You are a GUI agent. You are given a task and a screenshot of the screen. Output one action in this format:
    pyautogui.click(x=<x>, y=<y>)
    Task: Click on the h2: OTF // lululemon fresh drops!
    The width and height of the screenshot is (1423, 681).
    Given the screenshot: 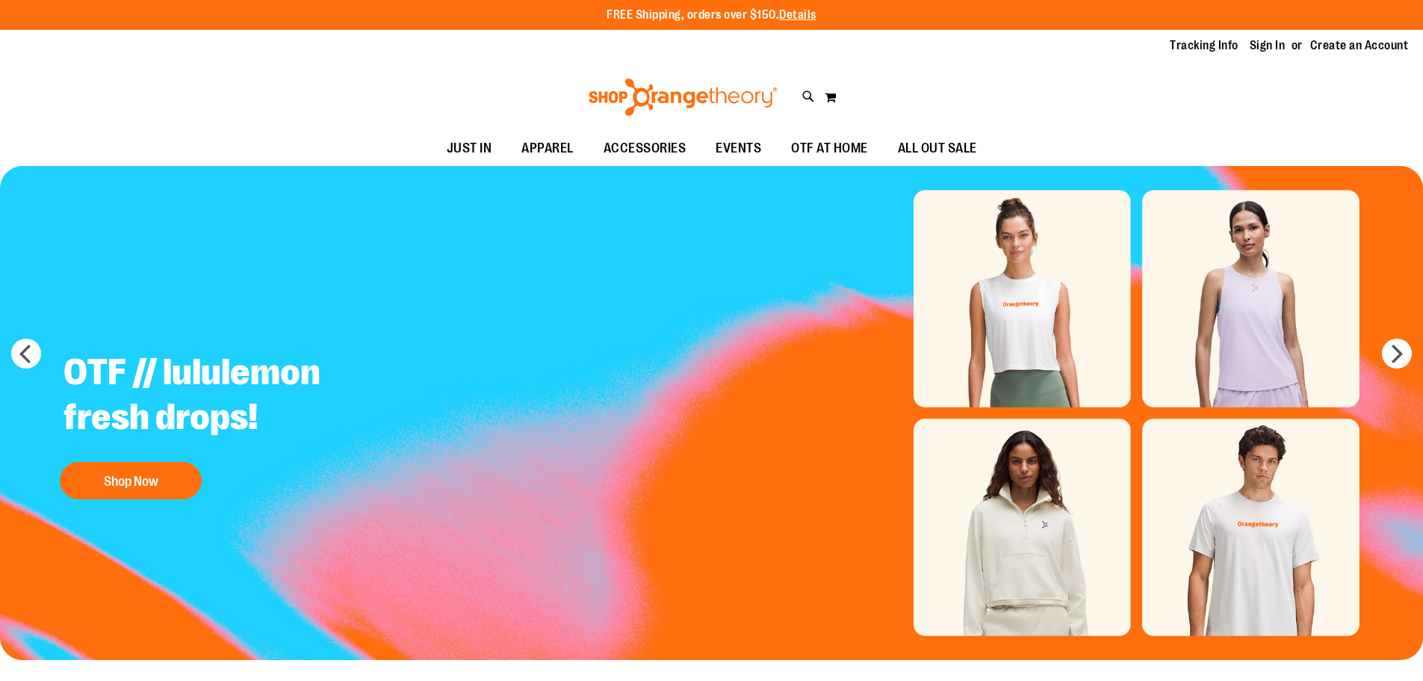 What is the action you would take?
    pyautogui.click(x=238, y=396)
    